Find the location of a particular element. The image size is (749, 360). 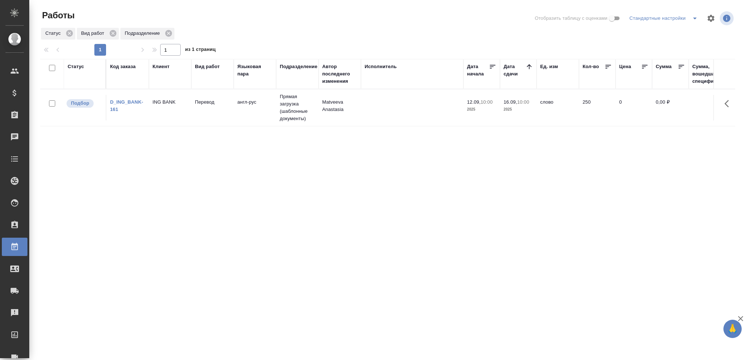

div: Кол-во is located at coordinates (591, 67).